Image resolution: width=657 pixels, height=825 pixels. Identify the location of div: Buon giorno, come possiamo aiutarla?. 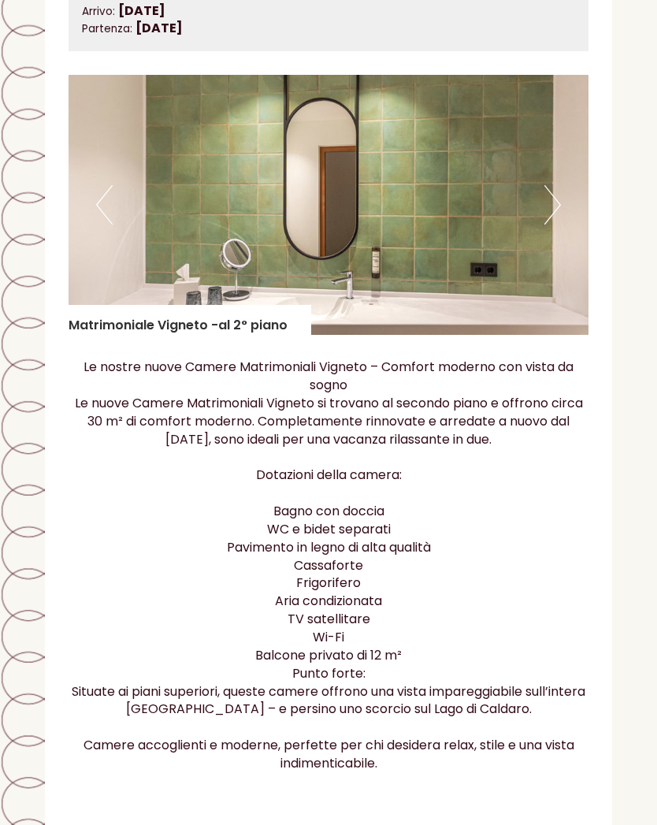
(139, 69).